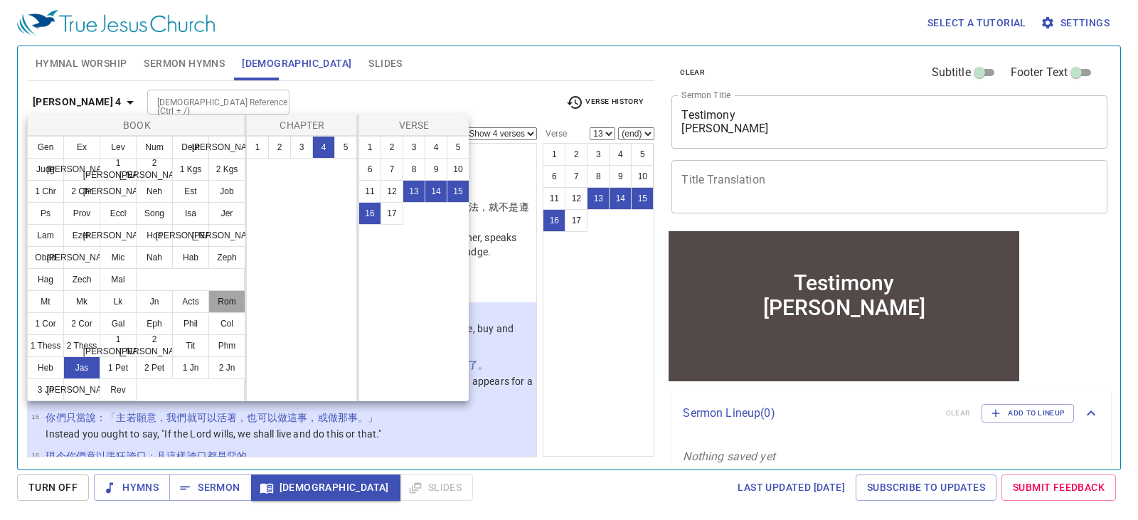 This screenshot has width=1138, height=520. What do you see at coordinates (82, 279) in the screenshot?
I see `button: Zech` at bounding box center [82, 279].